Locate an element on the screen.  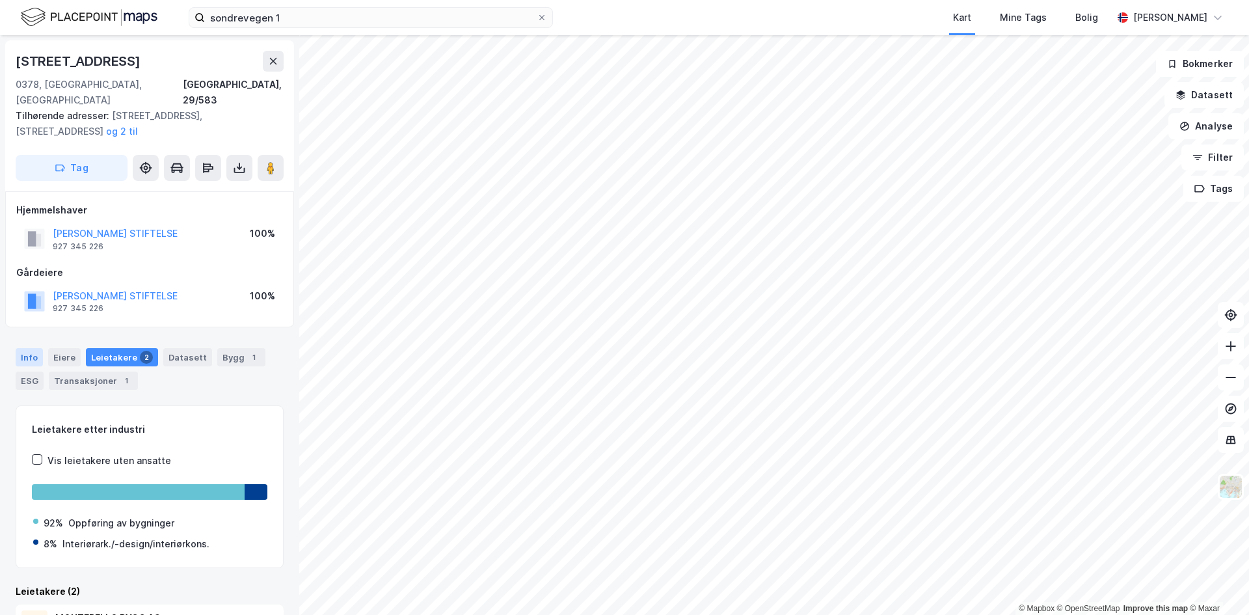
div: 92% is located at coordinates (53, 523).